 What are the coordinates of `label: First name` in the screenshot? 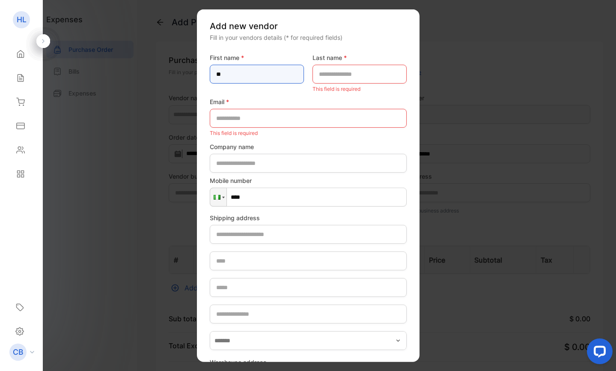 It's located at (257, 57).